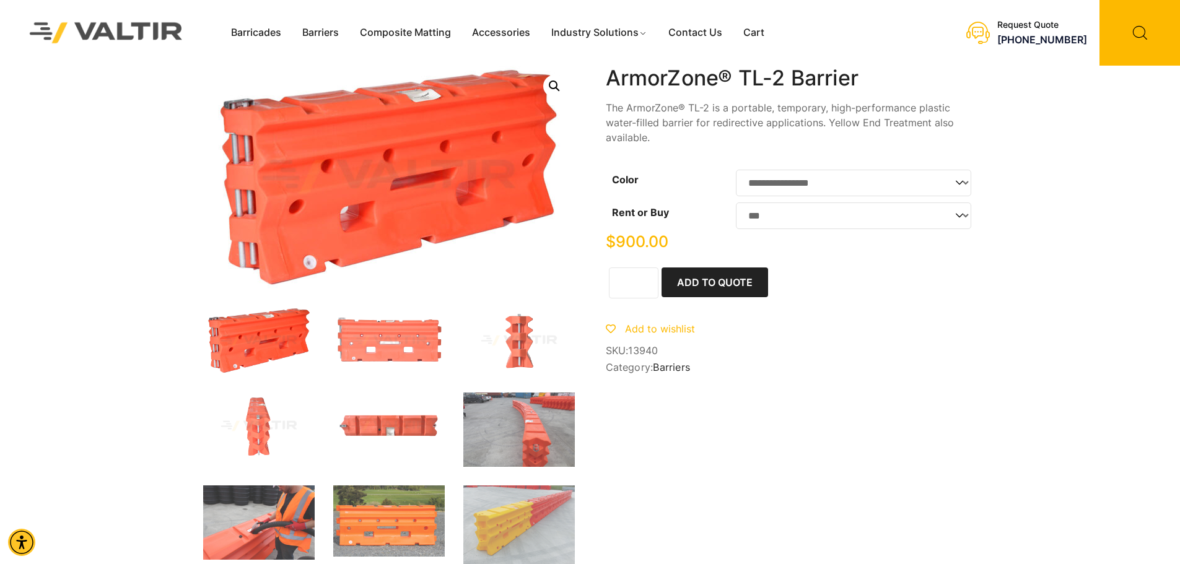  I want to click on span: SKU:, so click(792, 351).